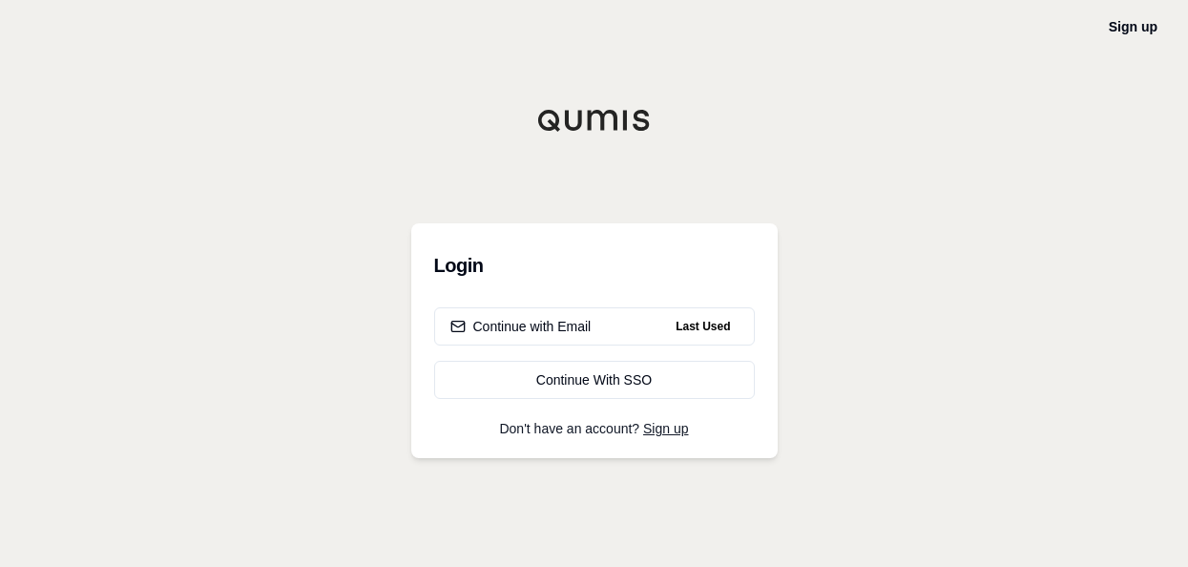  Describe the element at coordinates (595, 326) in the screenshot. I see `button: Continue with EmailLast Used` at that location.